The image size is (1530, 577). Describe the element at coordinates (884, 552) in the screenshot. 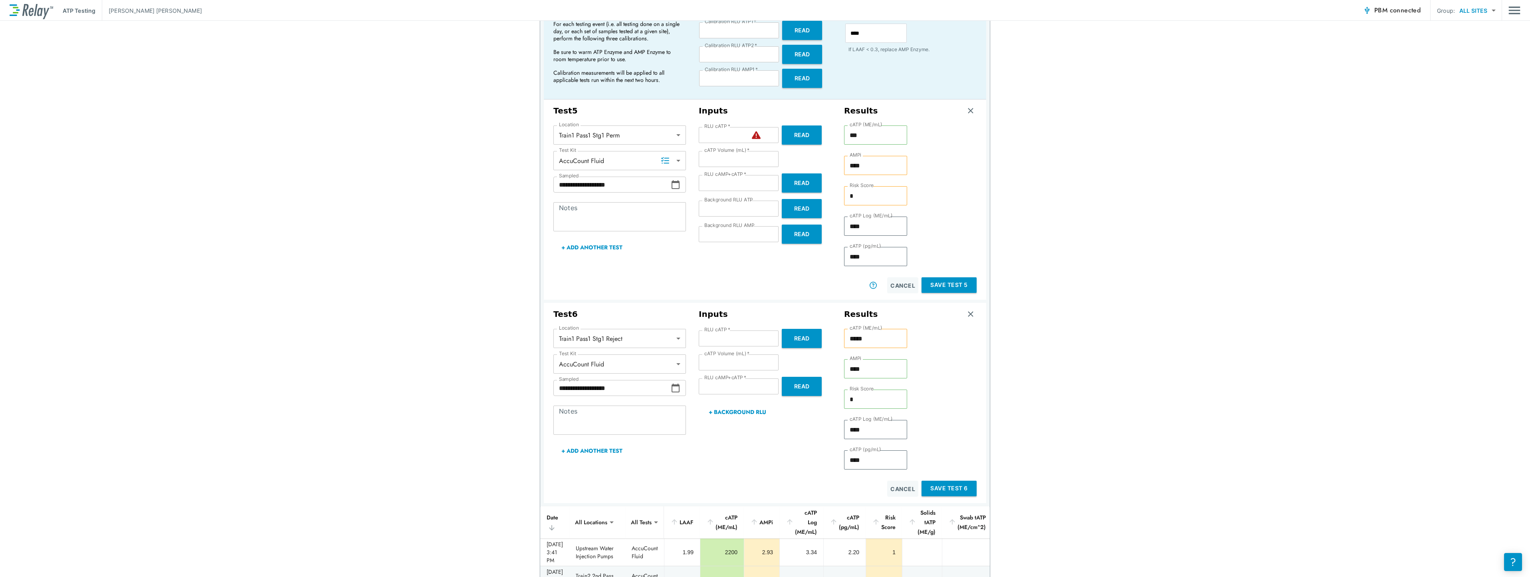

I see `div: 1` at that location.